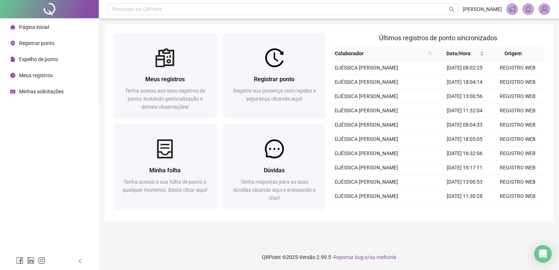 This screenshot has width=559, height=270. What do you see at coordinates (13, 75) in the screenshot?
I see `span: clock-circle` at bounding box center [13, 75].